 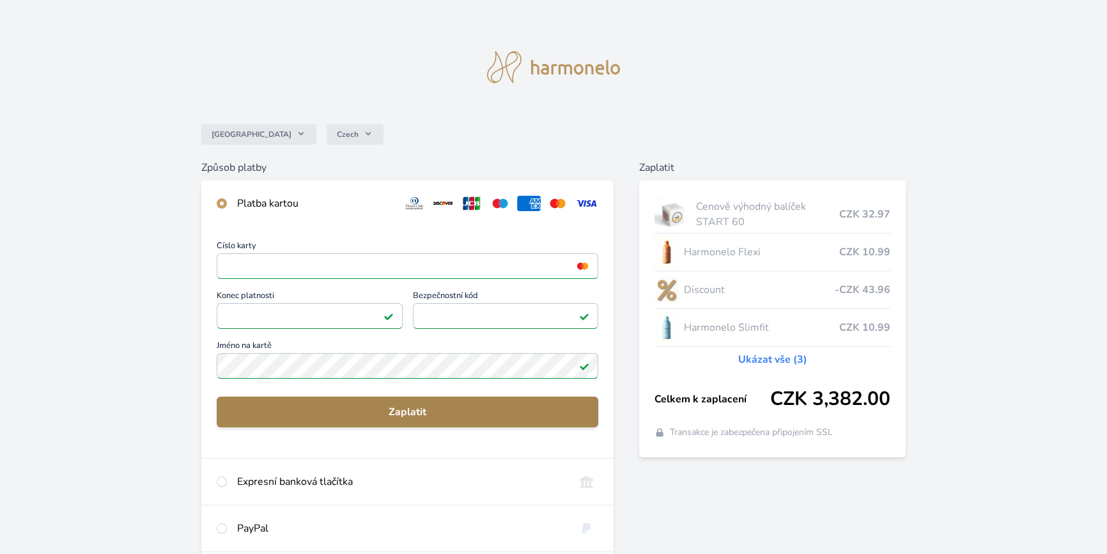 I want to click on button: Zaplatit, so click(x=407, y=412).